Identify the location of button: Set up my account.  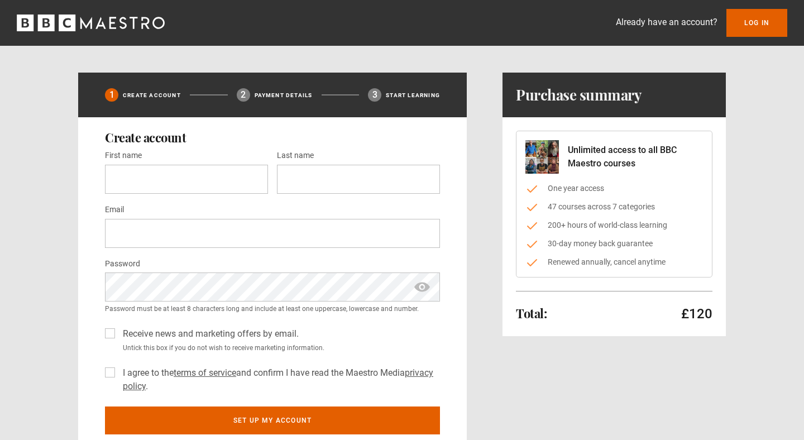
(272, 420).